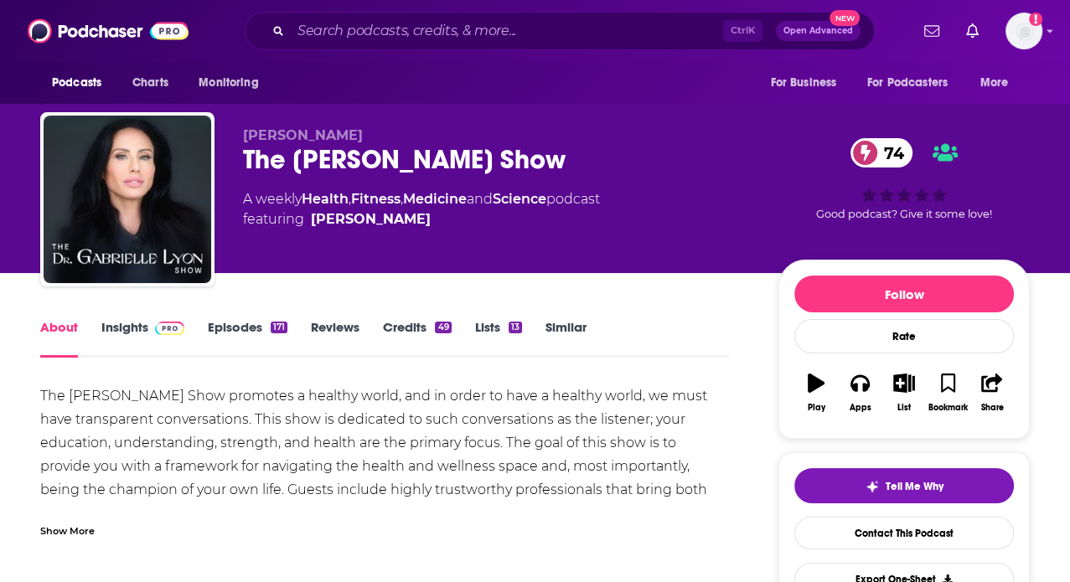 This screenshot has height=582, width=1070. I want to click on a: The Dr. Gabrielle Lyon Show, so click(127, 199).